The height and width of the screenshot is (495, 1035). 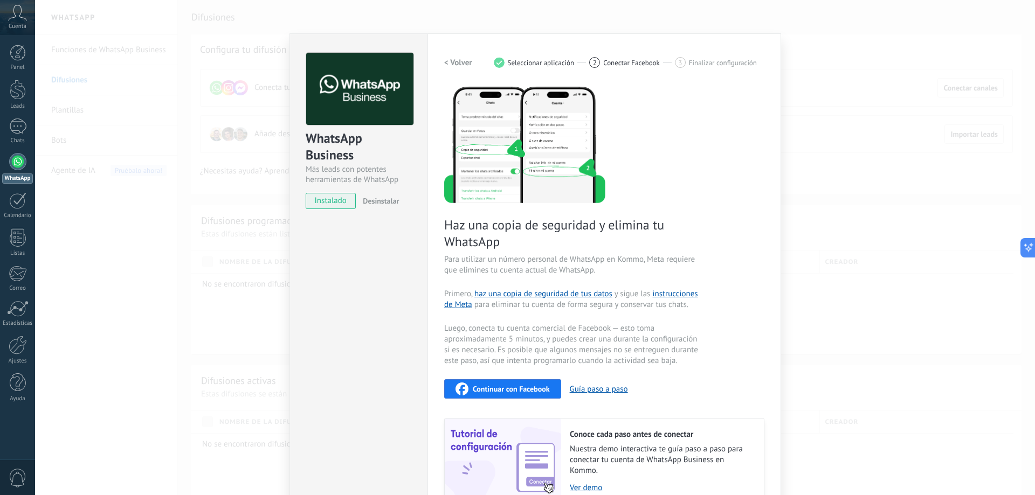 What do you see at coordinates (18, 399) in the screenshot?
I see `div: Ayuda` at bounding box center [18, 399].